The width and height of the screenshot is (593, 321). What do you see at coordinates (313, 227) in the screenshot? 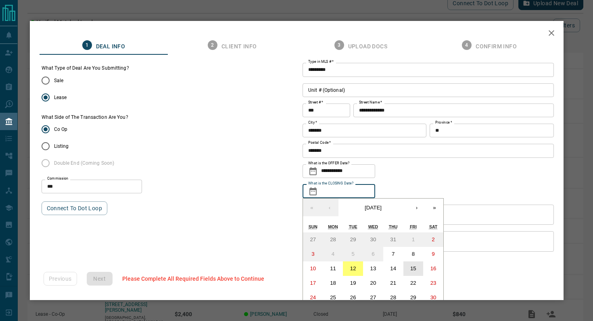
I see `abbr: Sunday` at bounding box center [313, 227].